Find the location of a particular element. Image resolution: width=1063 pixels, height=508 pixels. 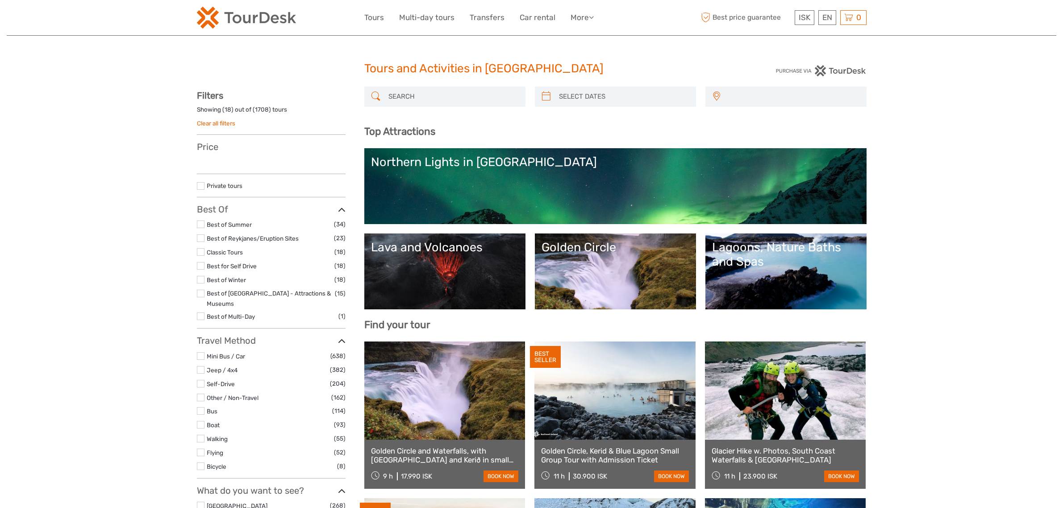

a: Lagoons, Nature Baths and Spas is located at coordinates (786, 271).